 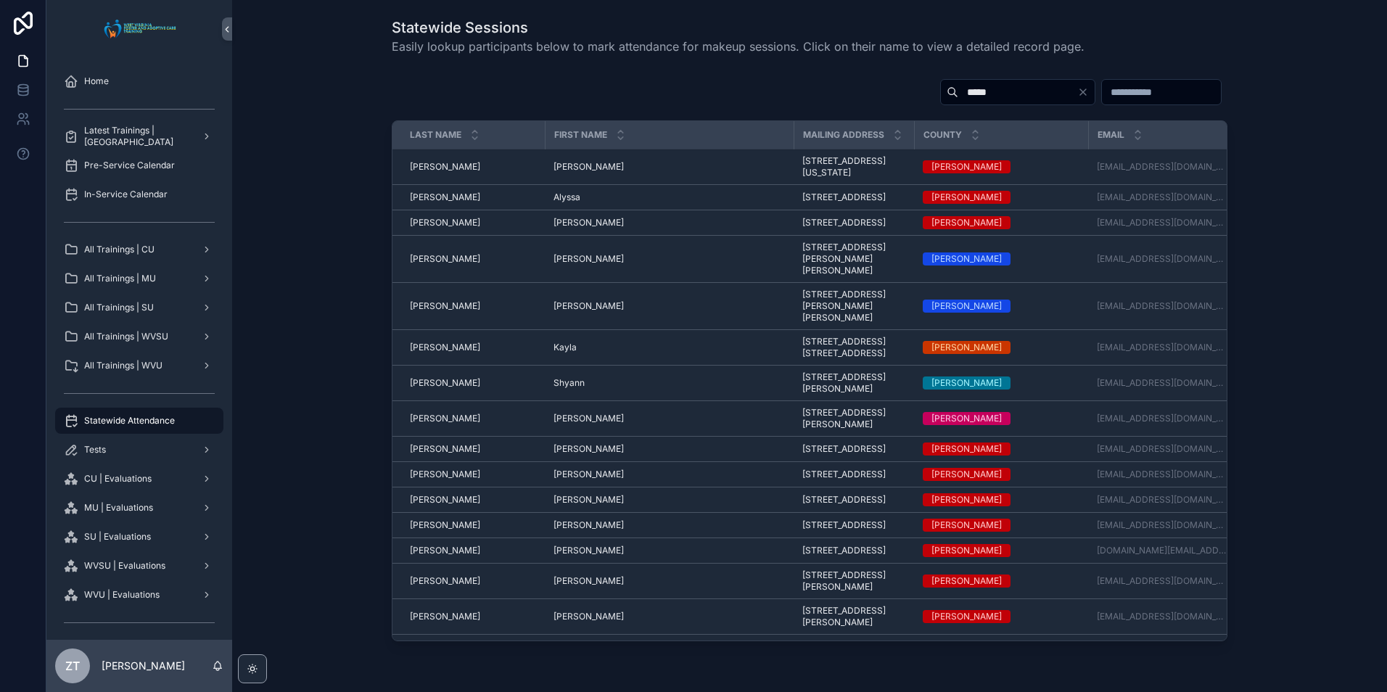 What do you see at coordinates (139, 508) in the screenshot?
I see `a: MU | Evaluations` at bounding box center [139, 508].